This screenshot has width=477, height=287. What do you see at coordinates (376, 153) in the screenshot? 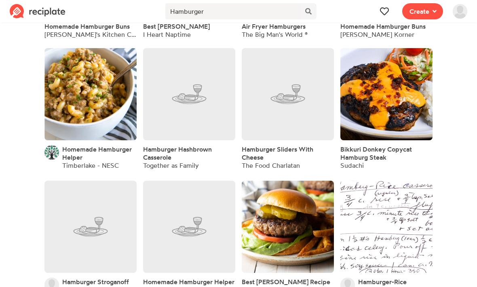
I see `span: Bikkuri Donkey Copycat Hamburg Steak` at bounding box center [376, 153].